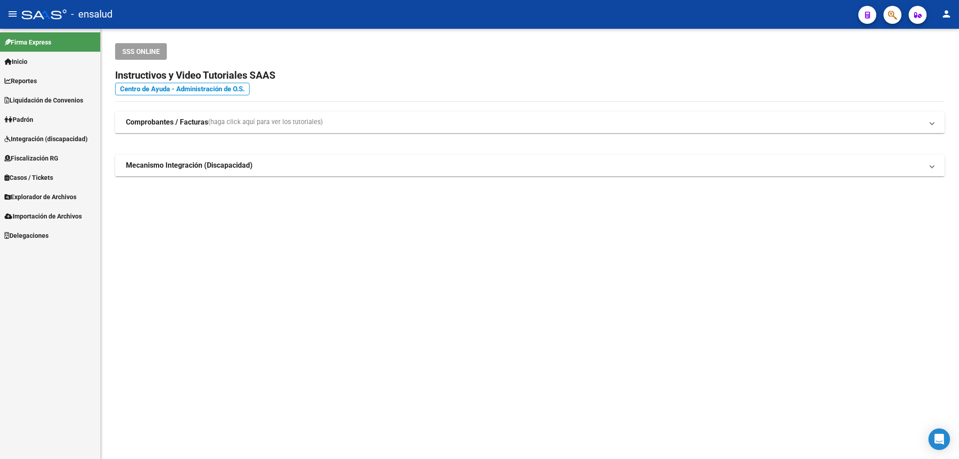  I want to click on span: Casos / Tickets, so click(29, 178).